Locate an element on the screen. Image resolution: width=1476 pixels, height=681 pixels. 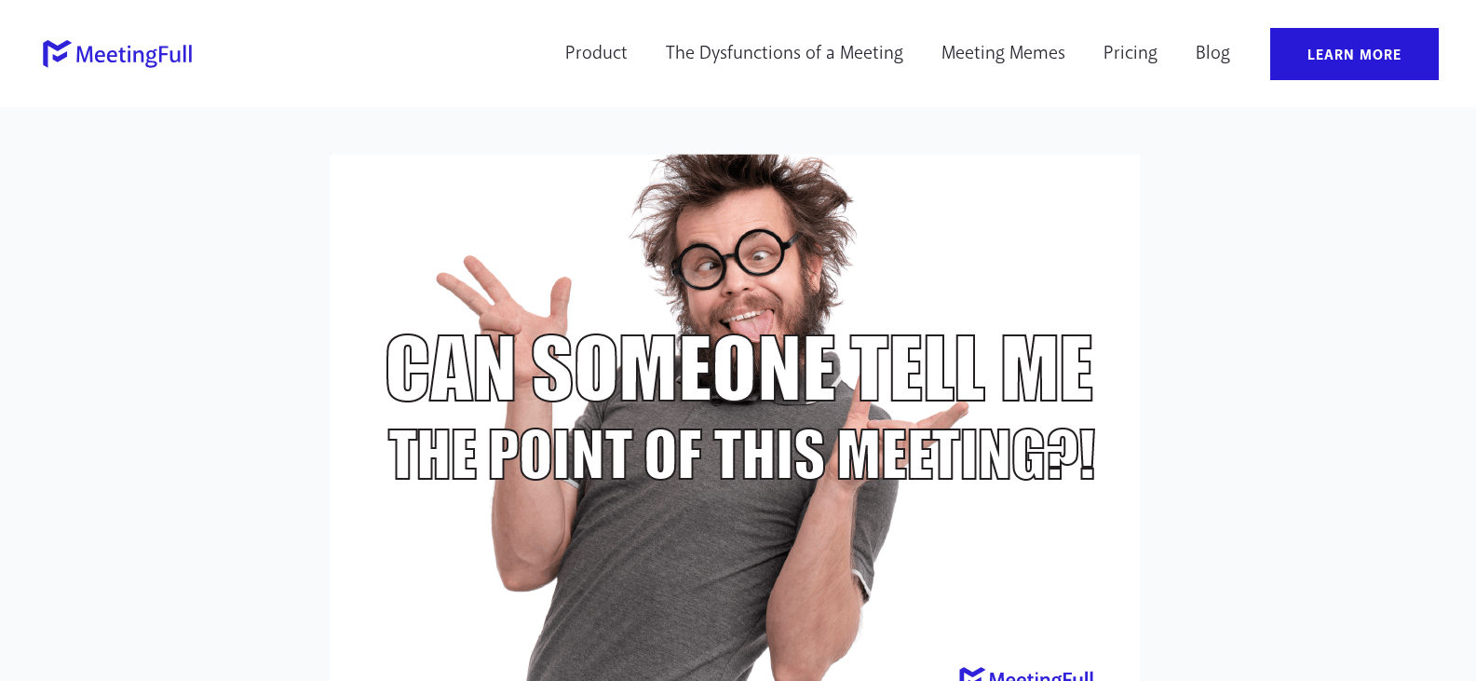
a: Learn More is located at coordinates (1354, 54).